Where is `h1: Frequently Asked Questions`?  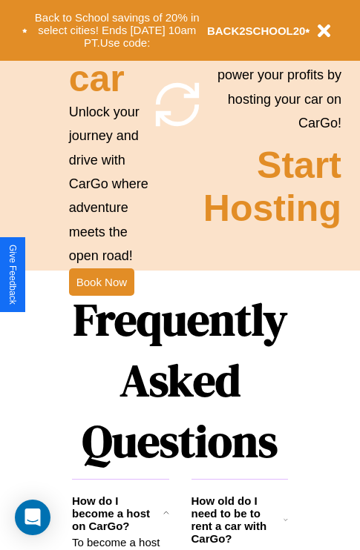
h1: Frequently Asked Questions is located at coordinates (179, 380).